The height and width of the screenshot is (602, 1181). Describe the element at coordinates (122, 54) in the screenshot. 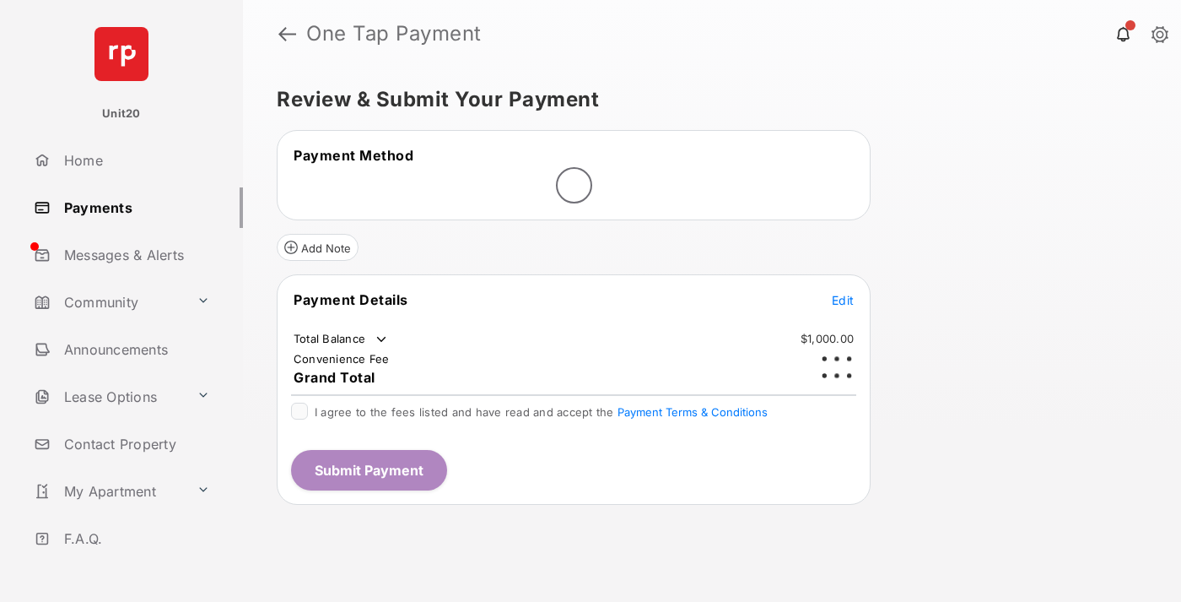

I see `img: svg+xml;base64,PHN2ZyB4bWxucz0iaHR0cDovL3d3dy53My5vcmcvMjAwMC9zdmciIHdpZHRoPSI2NCIgaGVpZ2h0PSI2NC...` at that location.